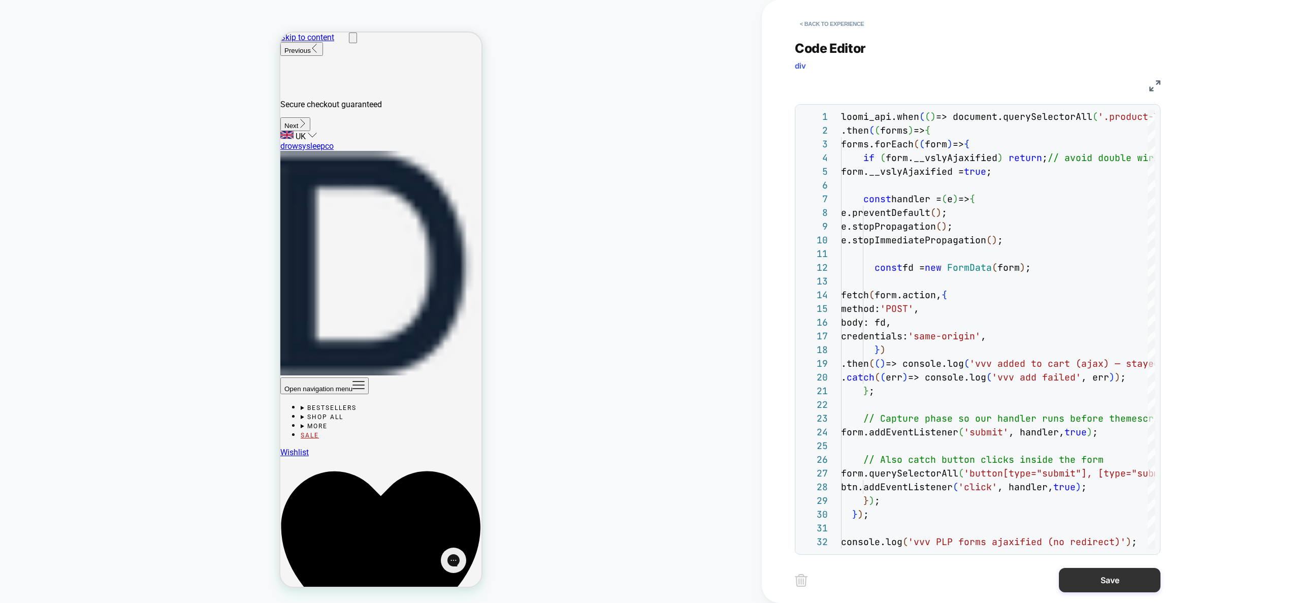 This screenshot has height=603, width=1292. I want to click on span: form.addEventListener, so click(900, 432).